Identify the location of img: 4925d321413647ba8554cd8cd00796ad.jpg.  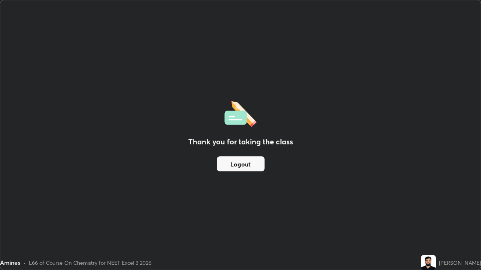
(428, 263).